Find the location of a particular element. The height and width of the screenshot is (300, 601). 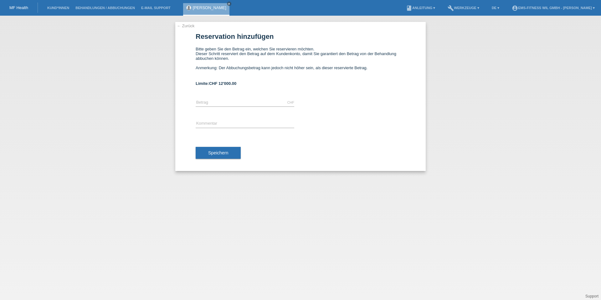

a: bookAnleitung ▾ is located at coordinates (421, 8).